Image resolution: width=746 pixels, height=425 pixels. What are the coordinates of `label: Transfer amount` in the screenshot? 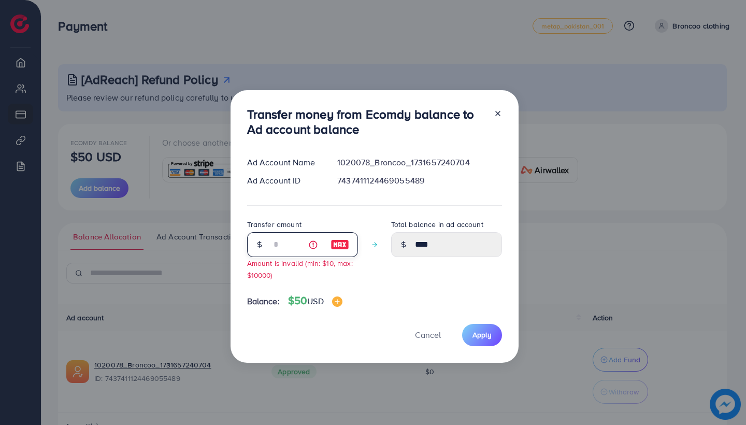 It's located at (274, 224).